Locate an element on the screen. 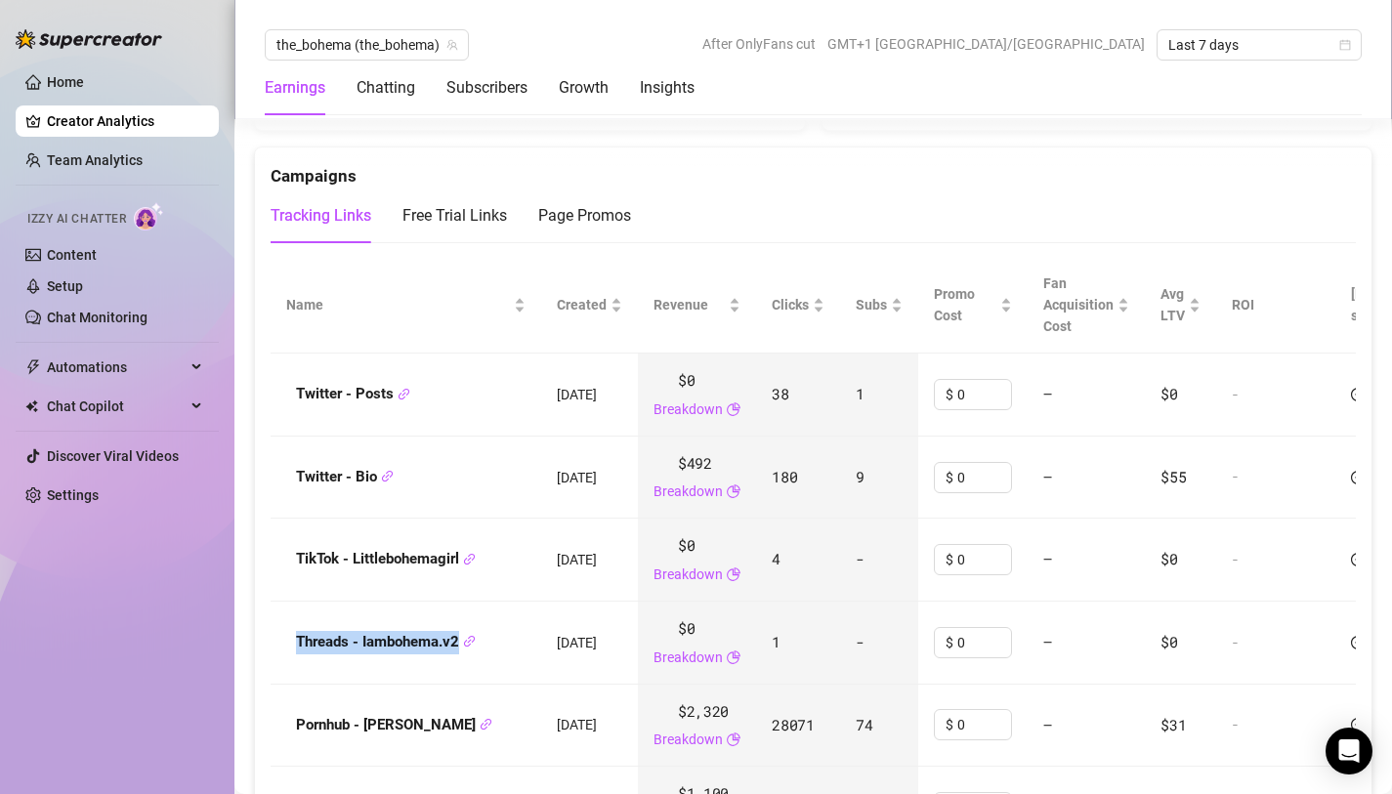  div: Earnings is located at coordinates (295, 88).